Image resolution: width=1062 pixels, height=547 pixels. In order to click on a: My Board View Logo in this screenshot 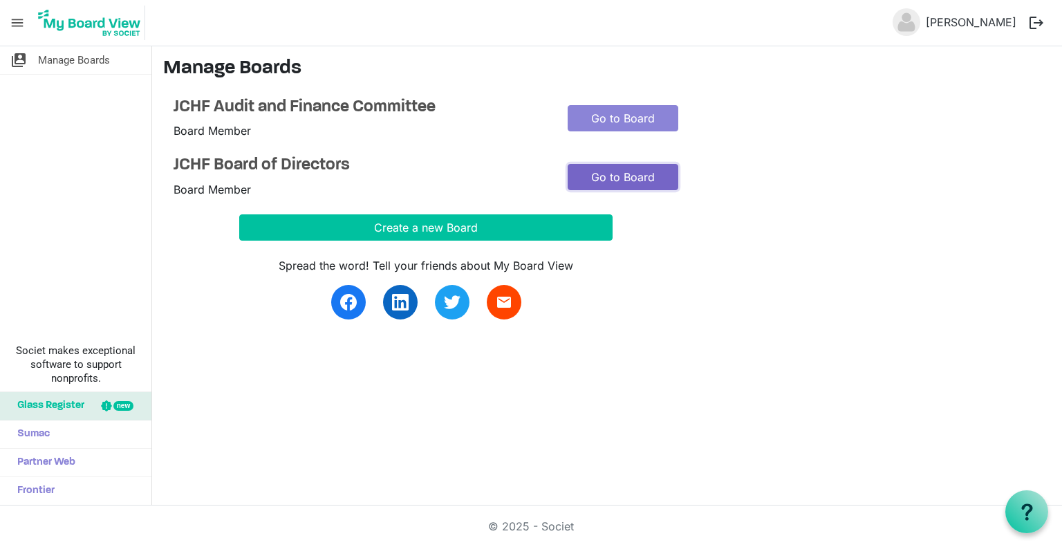, I will do `click(92, 23)`.